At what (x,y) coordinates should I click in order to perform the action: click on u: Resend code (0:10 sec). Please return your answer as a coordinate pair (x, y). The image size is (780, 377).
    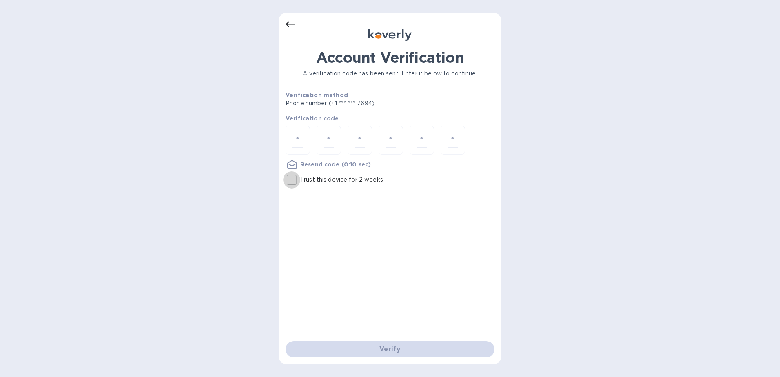
    Looking at the image, I should click on (335, 164).